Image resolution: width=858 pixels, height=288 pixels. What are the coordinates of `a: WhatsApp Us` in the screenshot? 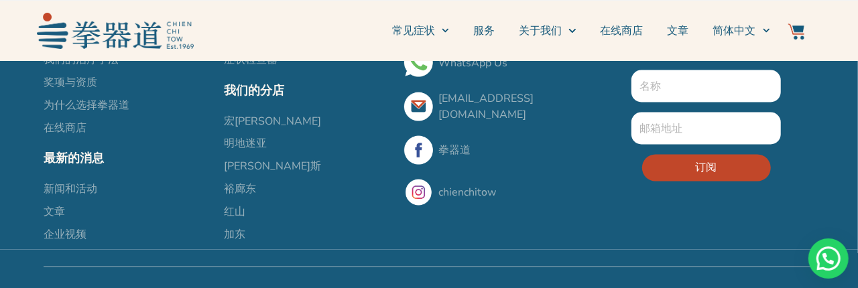 It's located at (472, 63).